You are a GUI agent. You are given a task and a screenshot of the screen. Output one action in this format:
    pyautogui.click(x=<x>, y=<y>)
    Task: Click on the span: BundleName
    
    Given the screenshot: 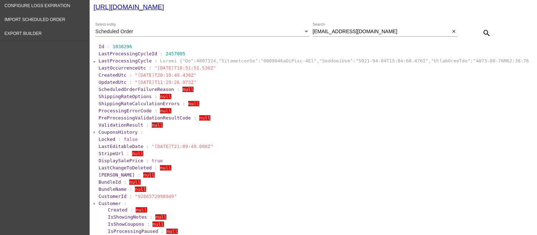 What is the action you would take?
    pyautogui.click(x=113, y=189)
    